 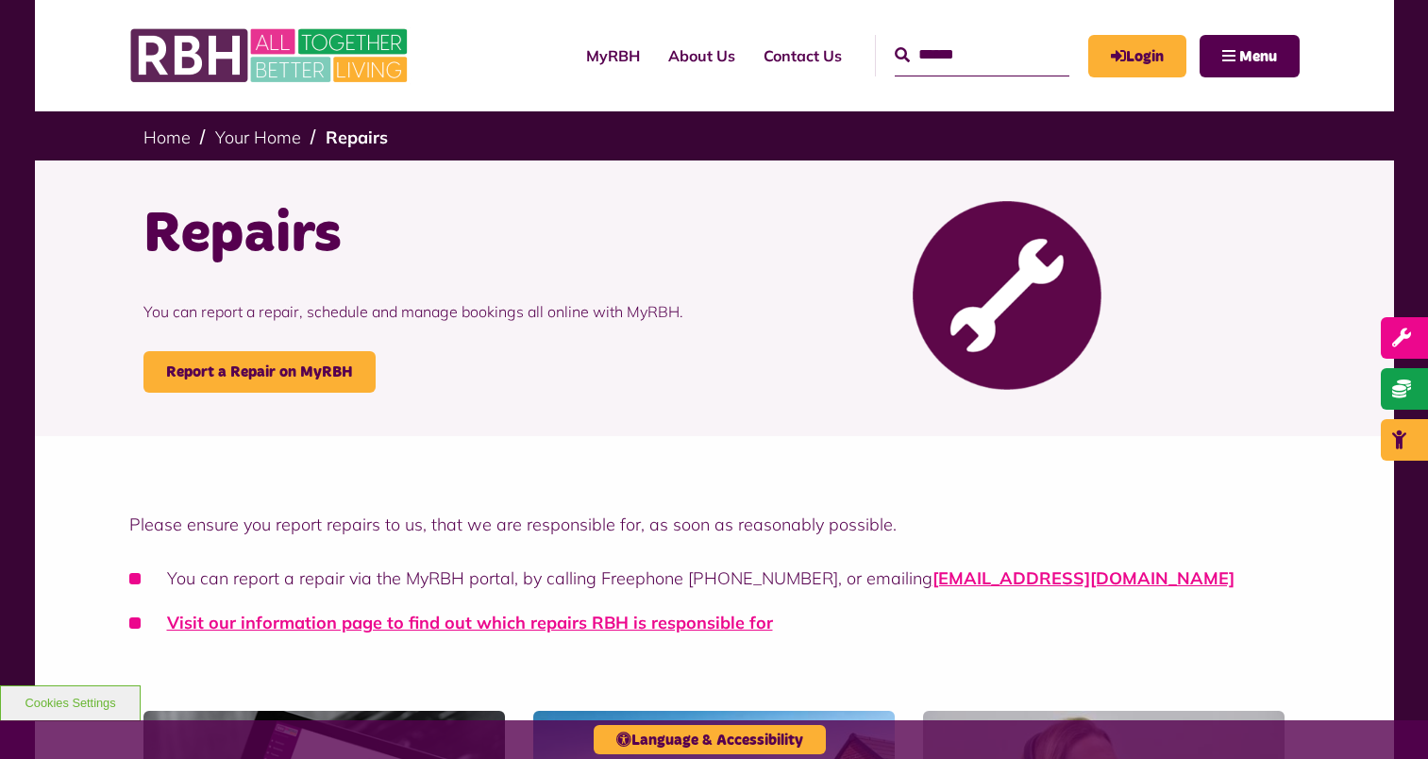 I want to click on img: Report Repair, so click(x=1007, y=295).